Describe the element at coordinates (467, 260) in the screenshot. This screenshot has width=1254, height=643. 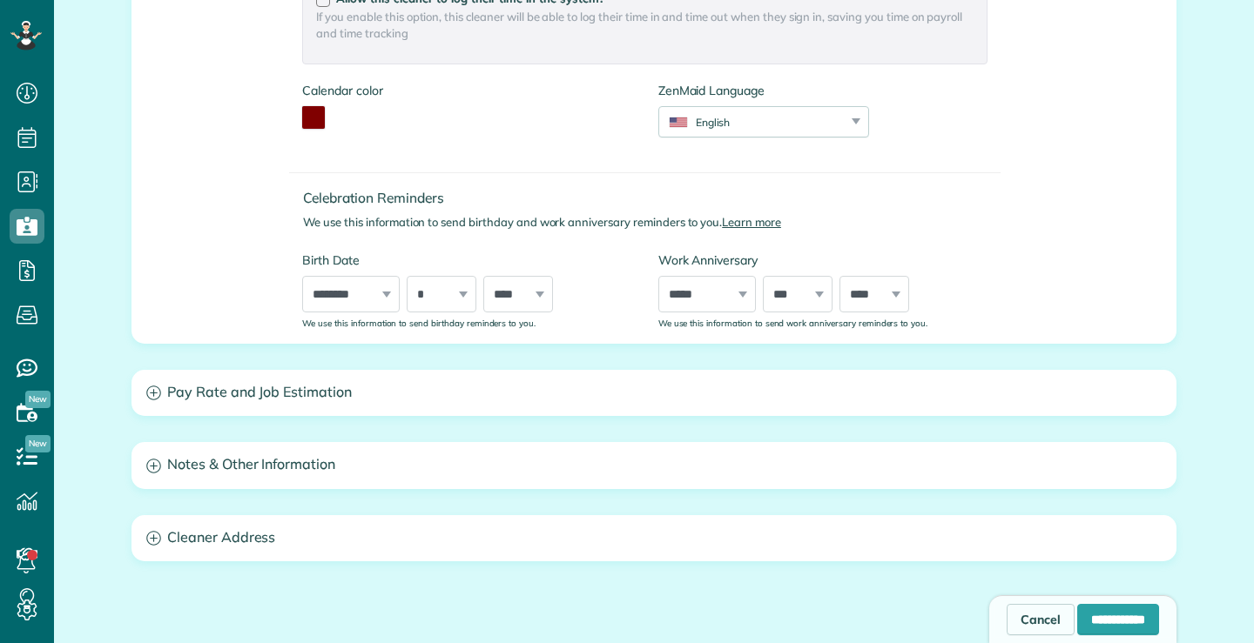
I see `label: Birth Date` at that location.